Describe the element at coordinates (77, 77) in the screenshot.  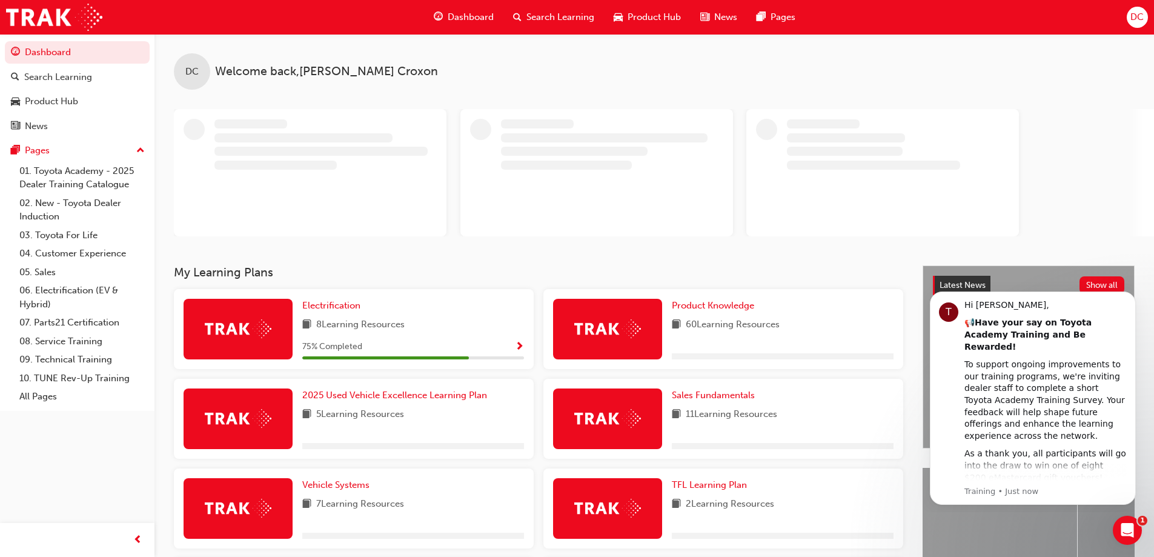
I see `a: Search Learning` at that location.